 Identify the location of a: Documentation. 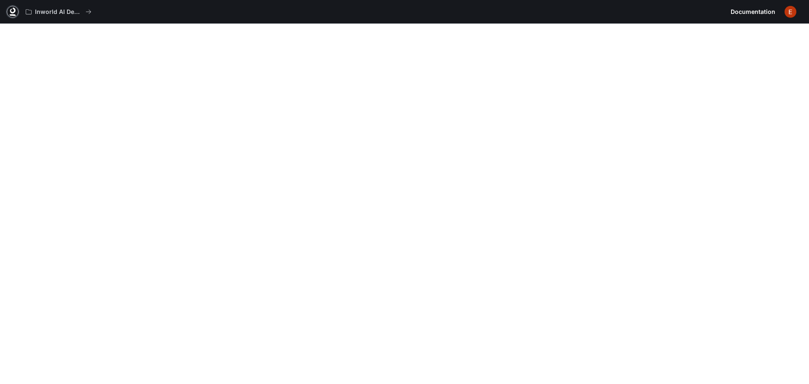
(753, 12).